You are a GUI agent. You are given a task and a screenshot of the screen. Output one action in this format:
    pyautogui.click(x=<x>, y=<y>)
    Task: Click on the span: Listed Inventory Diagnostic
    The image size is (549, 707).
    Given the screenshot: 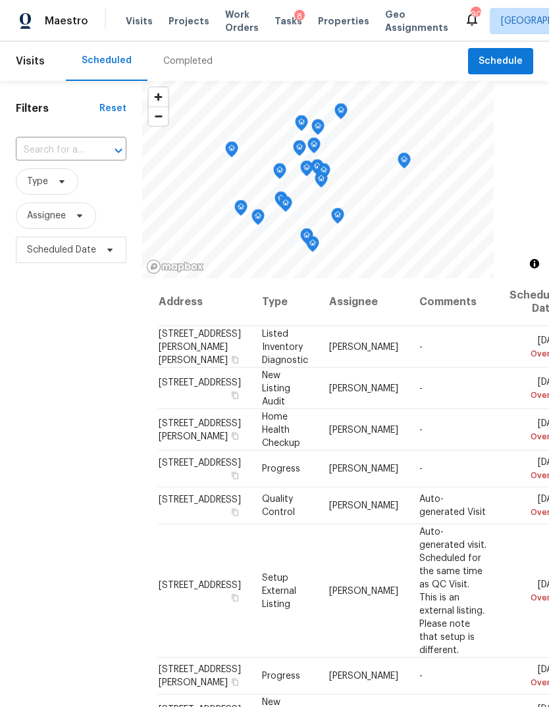 What is the action you would take?
    pyautogui.click(x=285, y=347)
    